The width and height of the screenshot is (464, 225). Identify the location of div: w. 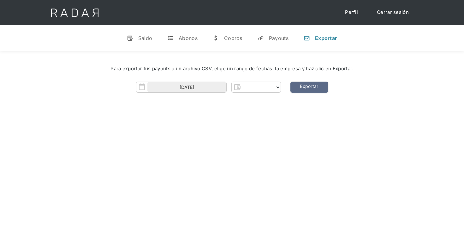
(216, 38).